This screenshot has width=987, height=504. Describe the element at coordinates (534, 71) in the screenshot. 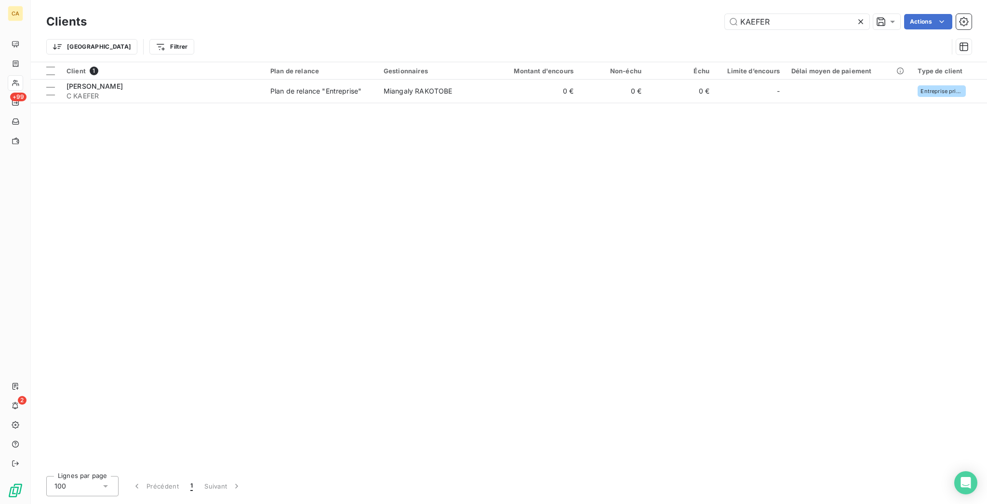

I see `div: Montant d'encours` at that location.